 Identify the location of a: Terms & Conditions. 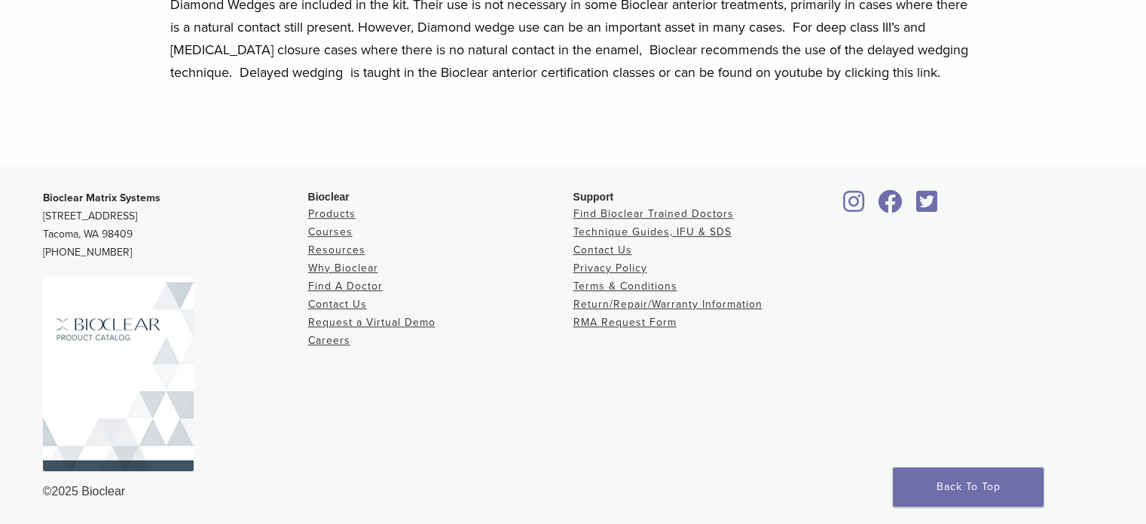
(625, 286).